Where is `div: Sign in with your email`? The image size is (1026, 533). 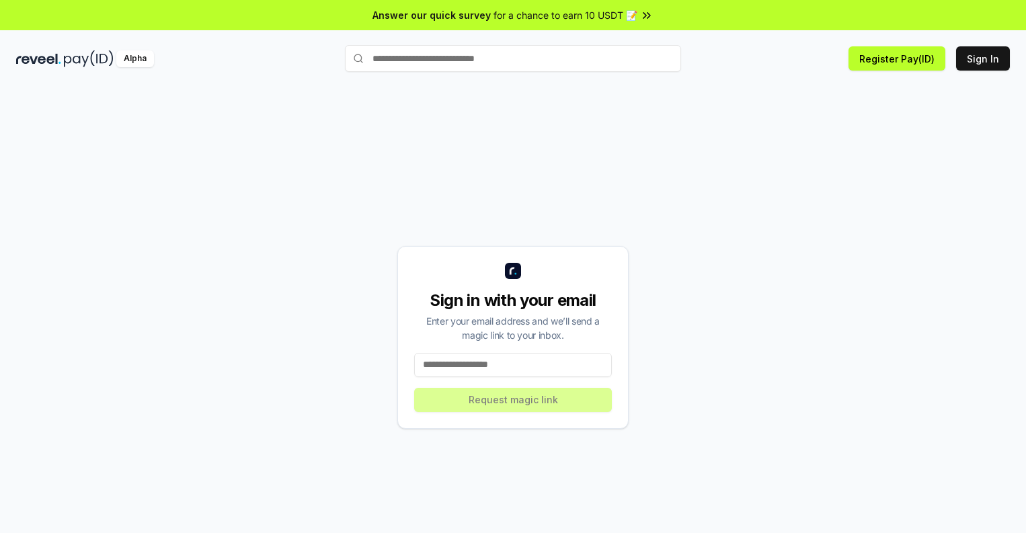 div: Sign in with your email is located at coordinates (513, 301).